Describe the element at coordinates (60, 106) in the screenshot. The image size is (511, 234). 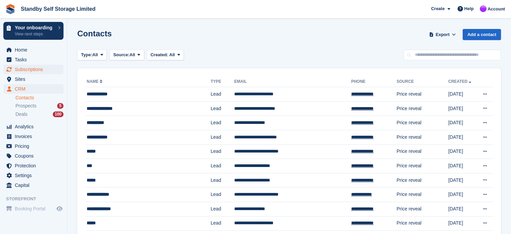
I see `div: 5` at that location.